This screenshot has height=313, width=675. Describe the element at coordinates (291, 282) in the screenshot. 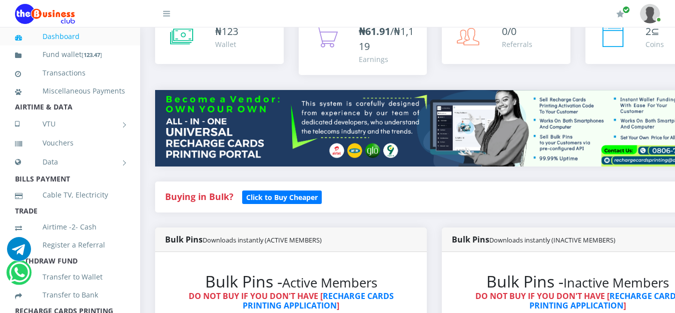

I see `h2: Bulk Pins -` at that location.